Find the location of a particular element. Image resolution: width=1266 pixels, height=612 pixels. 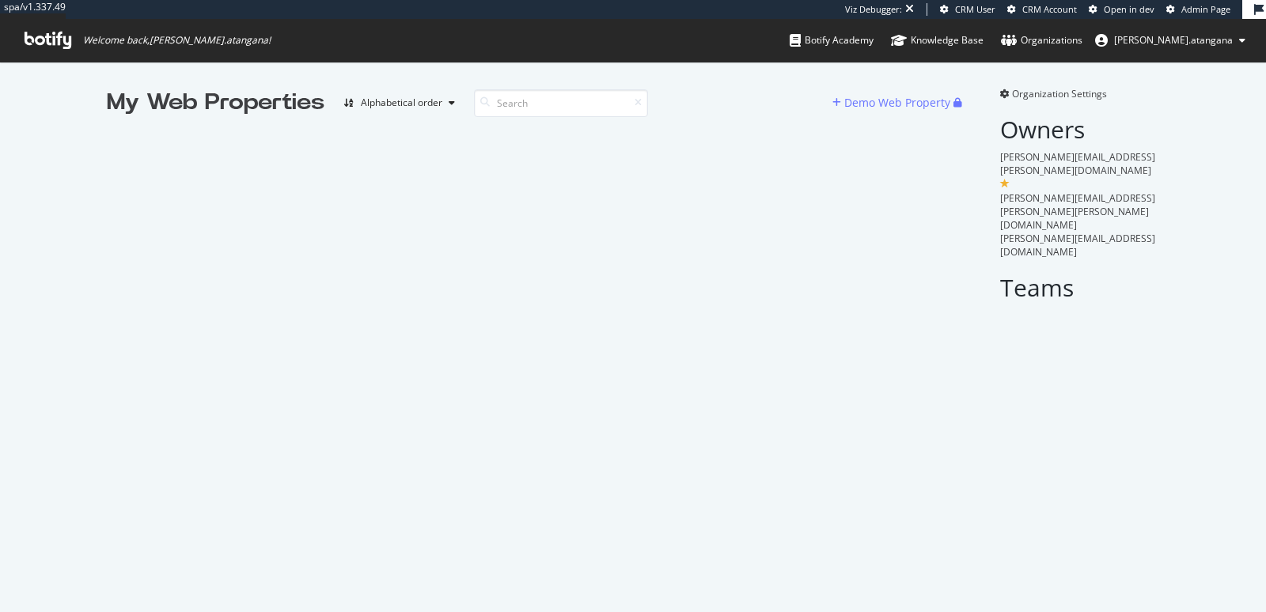

span: CRM Account is located at coordinates (1049, 9).